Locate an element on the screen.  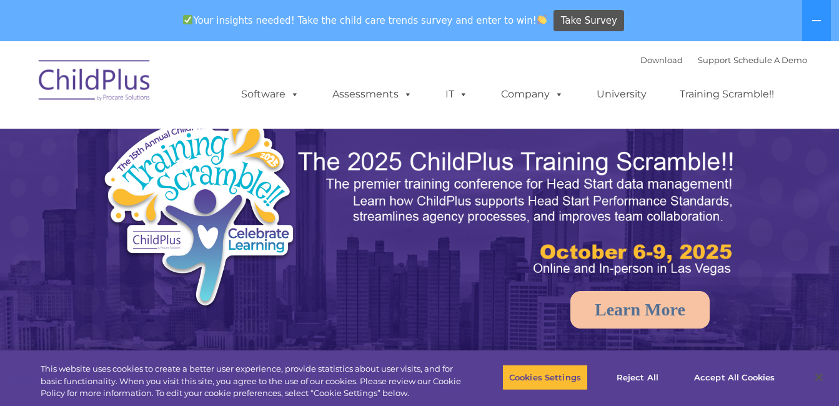
span: Take Survey is located at coordinates (589, 21).